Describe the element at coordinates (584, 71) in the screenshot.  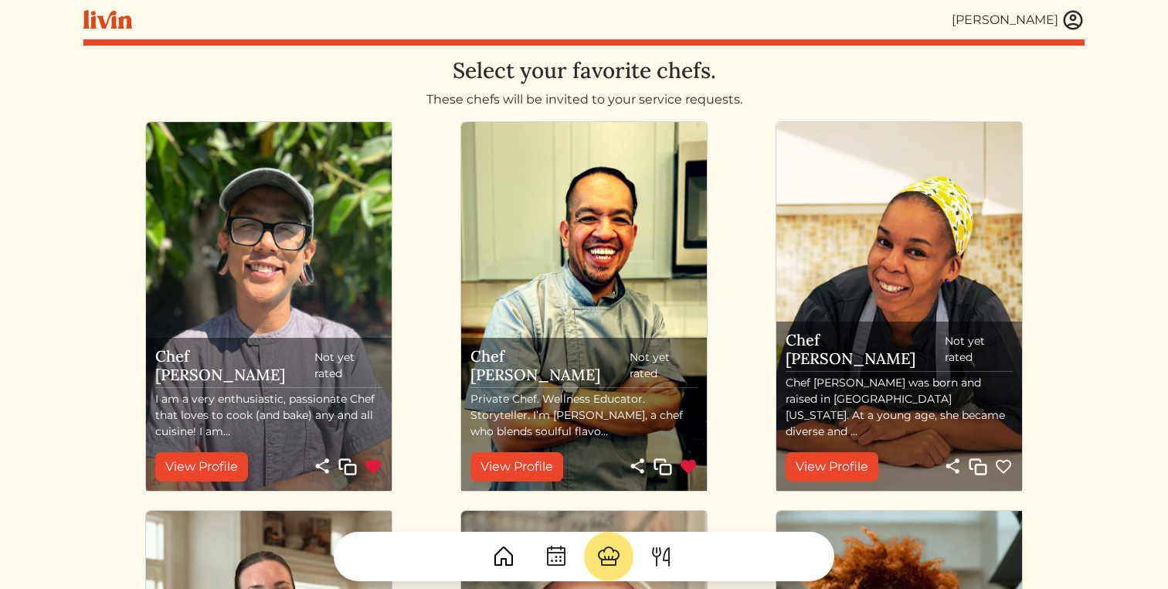
I see `h3: Select your favorite chefs.` at that location.